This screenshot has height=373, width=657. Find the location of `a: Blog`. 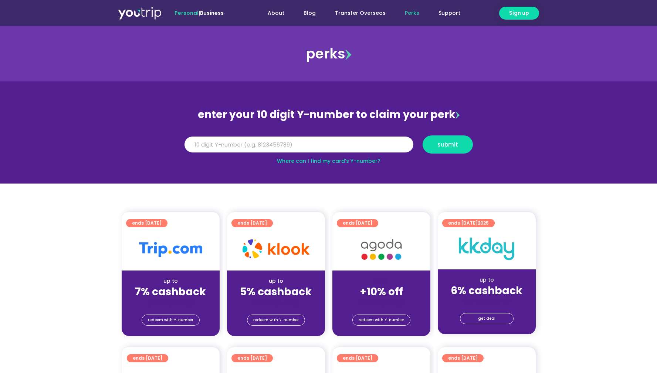

a: Blog is located at coordinates (310, 13).